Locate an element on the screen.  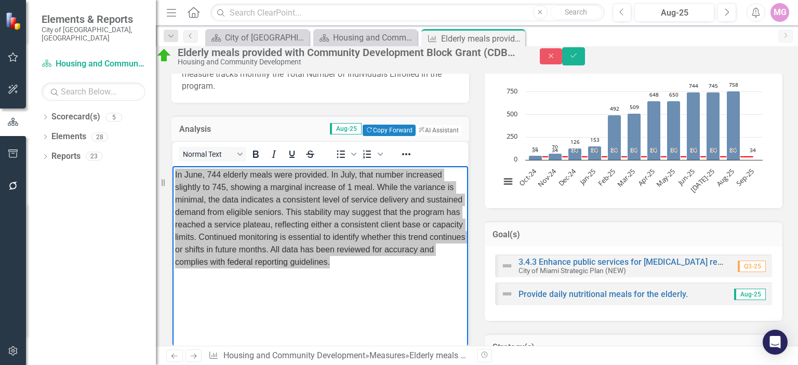
span: Q3-25 is located at coordinates (751, 266).